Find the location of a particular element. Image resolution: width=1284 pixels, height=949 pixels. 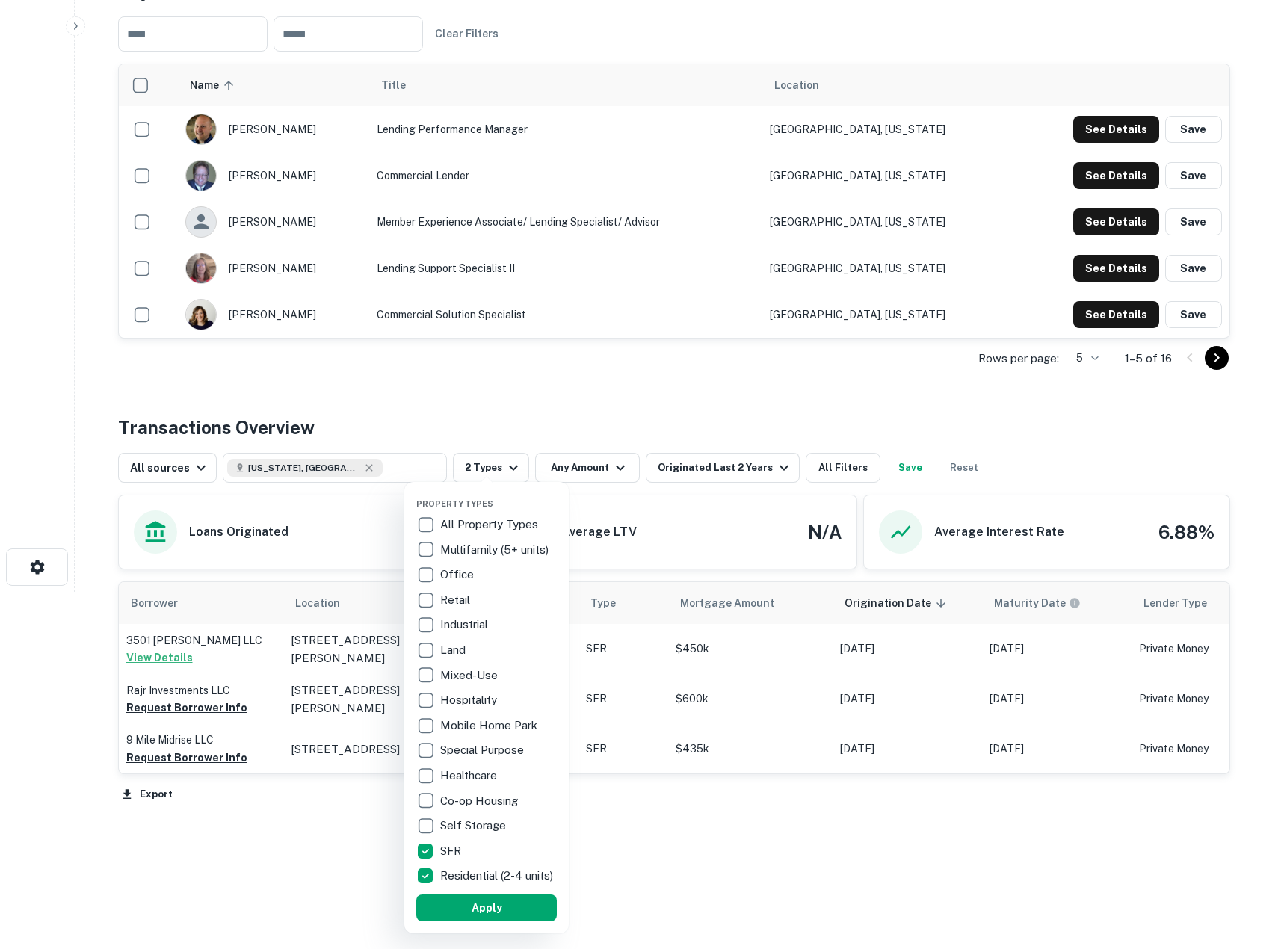

p: Multifamily (5+ units) is located at coordinates (495, 550).